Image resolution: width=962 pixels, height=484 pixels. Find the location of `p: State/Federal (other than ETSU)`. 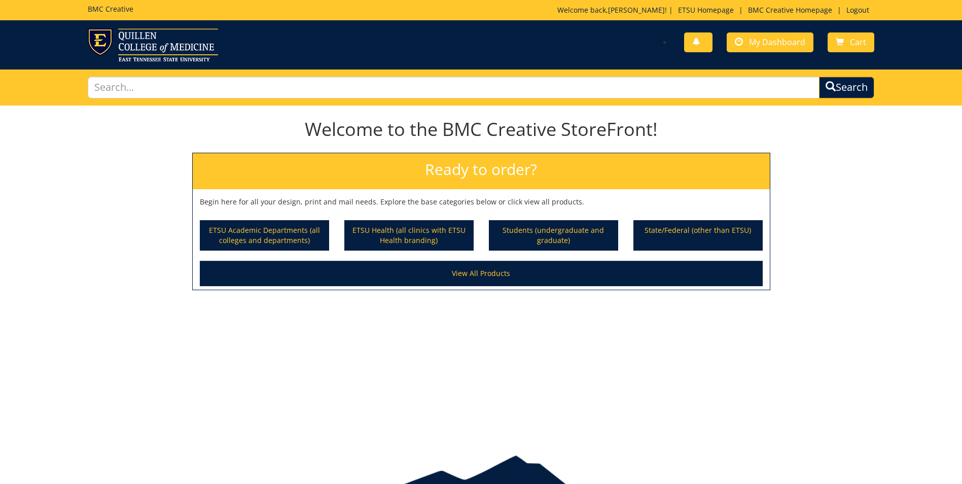

p: State/Federal (other than ETSU) is located at coordinates (698, 235).